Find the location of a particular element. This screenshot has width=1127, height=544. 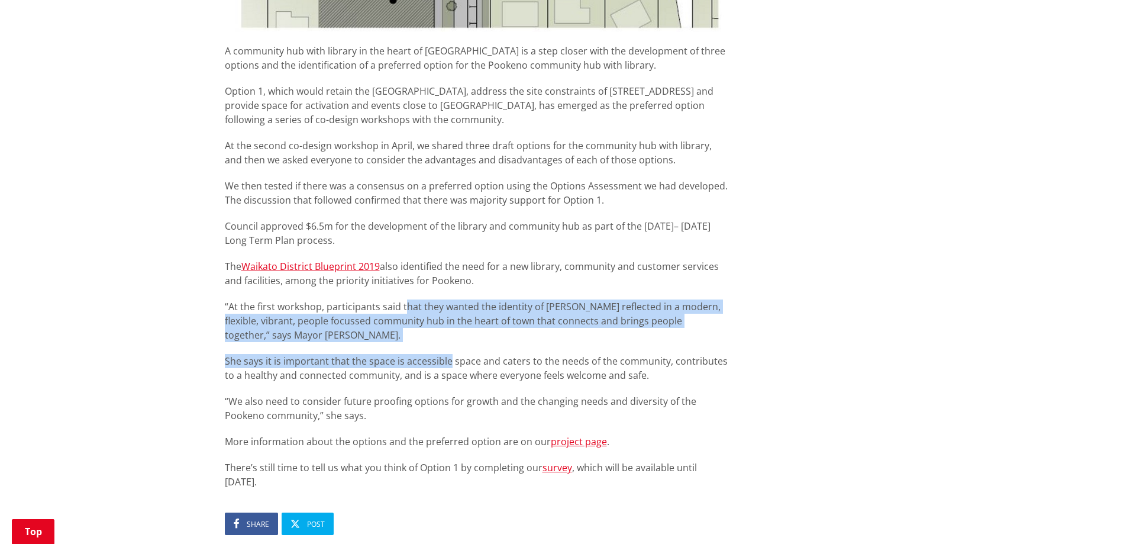

a: survey is located at coordinates (557, 468).